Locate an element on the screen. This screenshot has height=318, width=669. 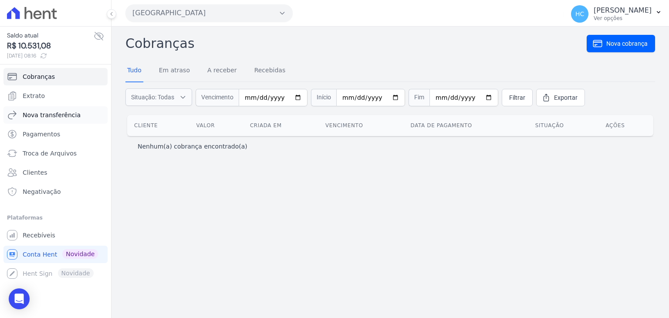
span: Extrato is located at coordinates (34, 96).